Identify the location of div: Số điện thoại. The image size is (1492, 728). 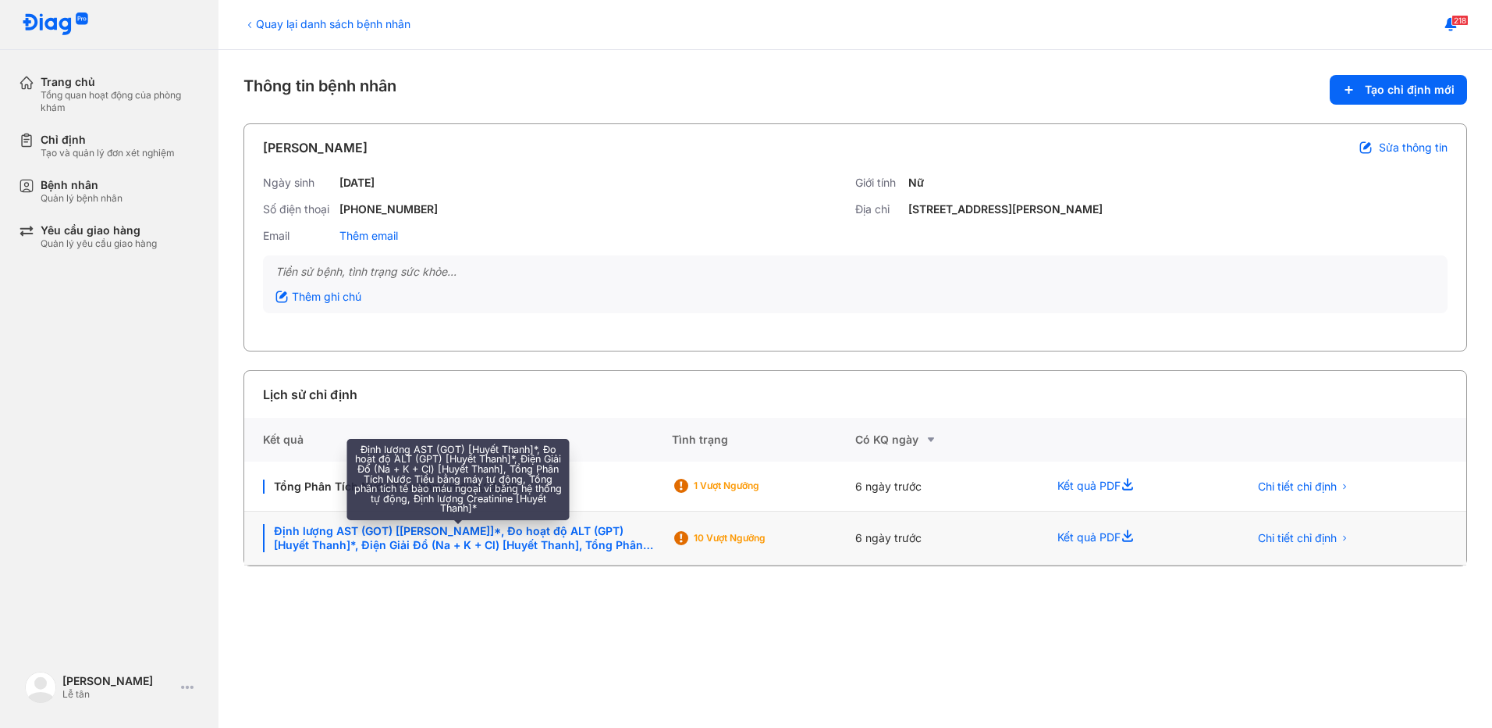
(298, 209).